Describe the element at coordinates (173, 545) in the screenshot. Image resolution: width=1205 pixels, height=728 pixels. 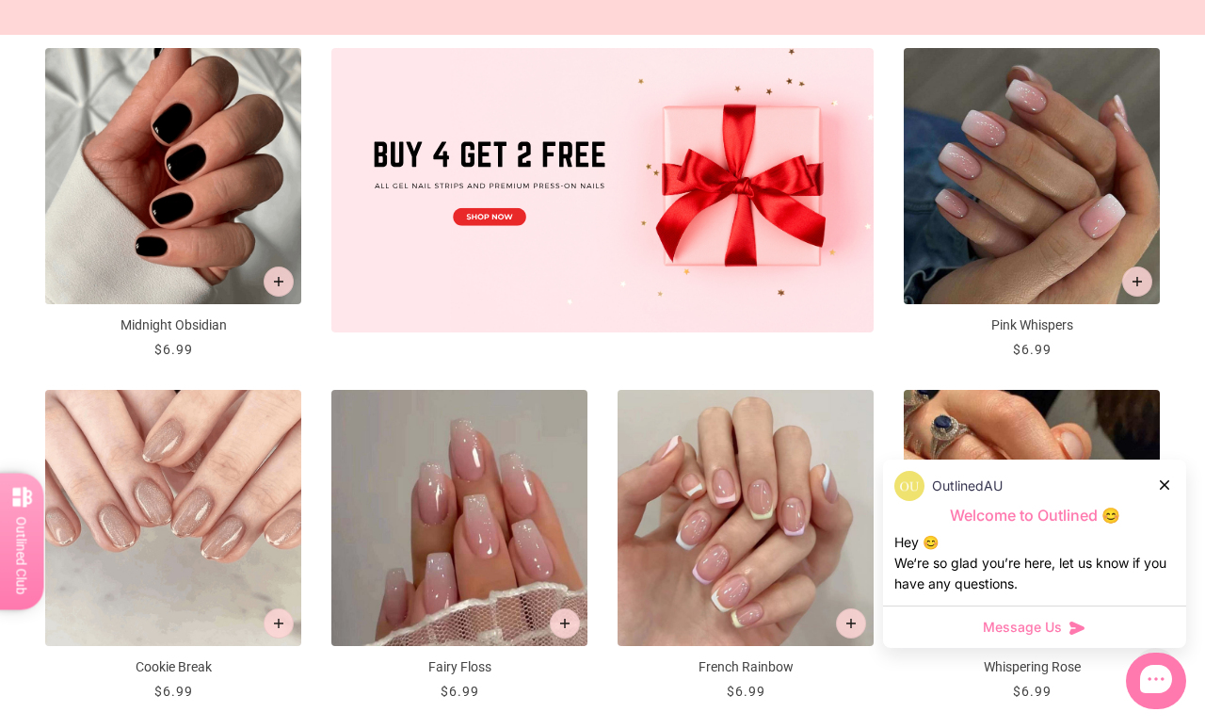
I see `a: Cookie Break` at that location.